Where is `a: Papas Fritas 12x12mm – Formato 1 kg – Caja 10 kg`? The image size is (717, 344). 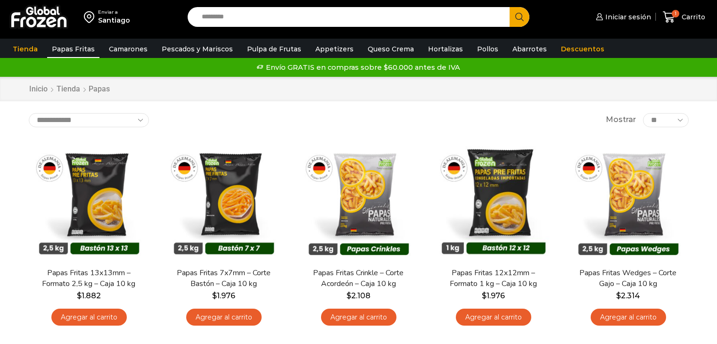
a: Papas Fritas 12x12mm – Formato 1 kg – Caja 10 kg is located at coordinates (493, 279).